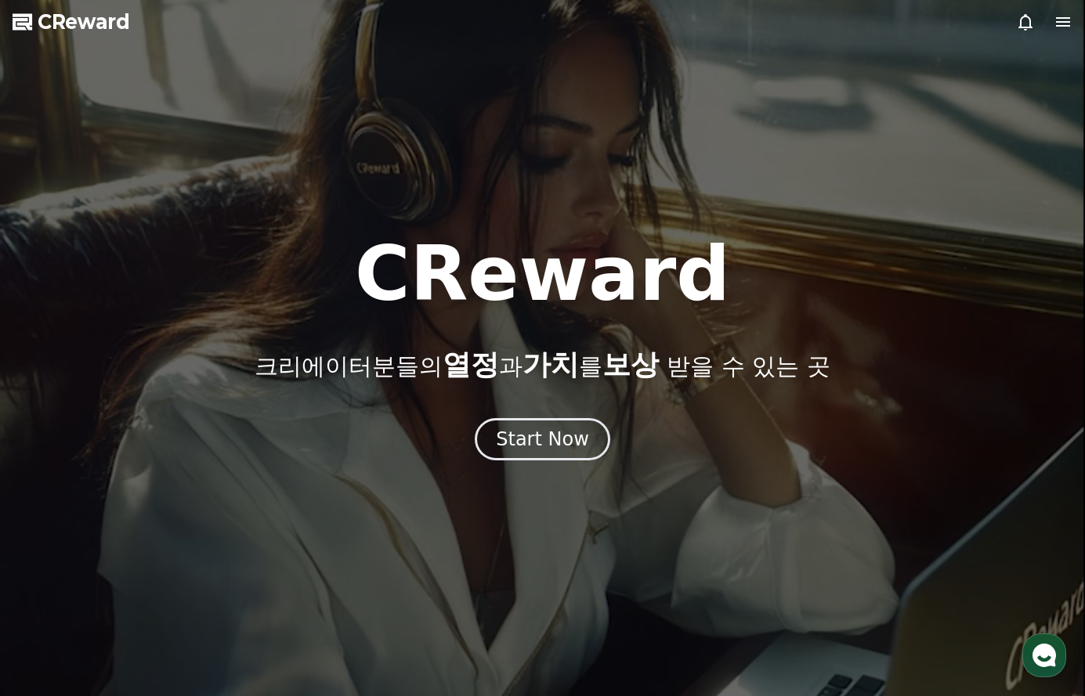  What do you see at coordinates (542, 439) in the screenshot?
I see `button: Start Now` at bounding box center [542, 439].